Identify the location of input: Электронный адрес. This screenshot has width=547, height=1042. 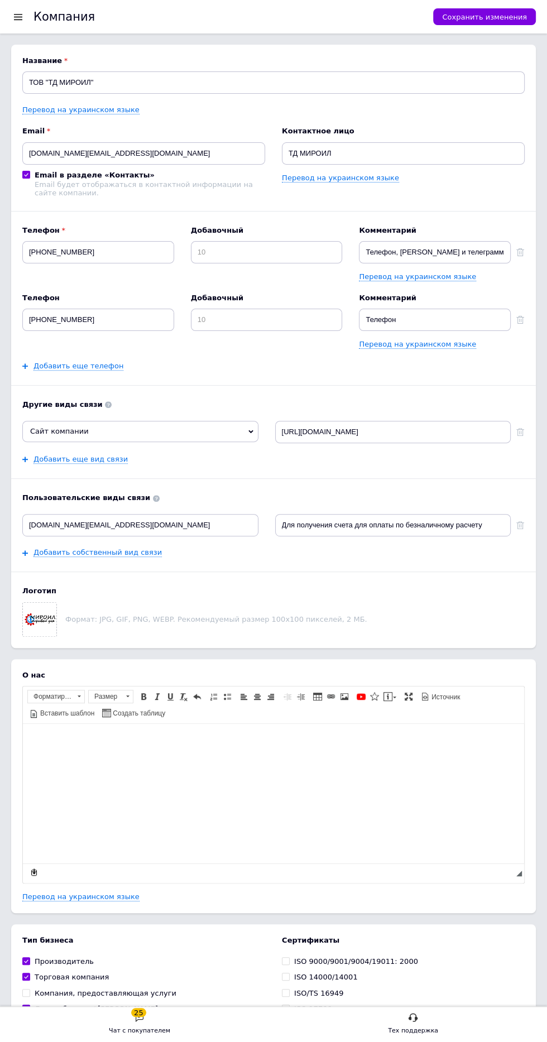
(143, 153).